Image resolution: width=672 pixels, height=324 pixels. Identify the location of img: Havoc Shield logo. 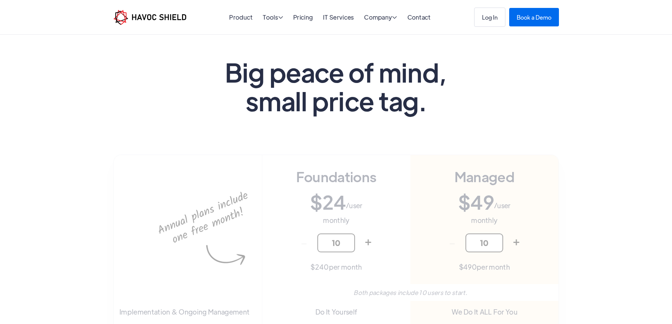
(150, 17).